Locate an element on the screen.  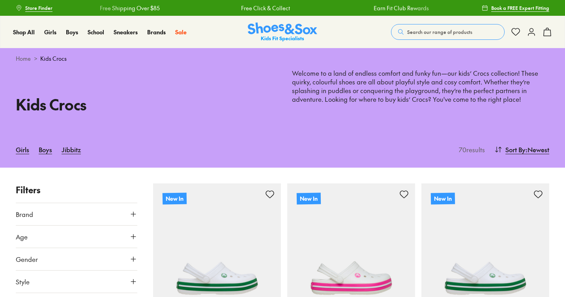
button: Sort By:Newest is located at coordinates (522, 150).